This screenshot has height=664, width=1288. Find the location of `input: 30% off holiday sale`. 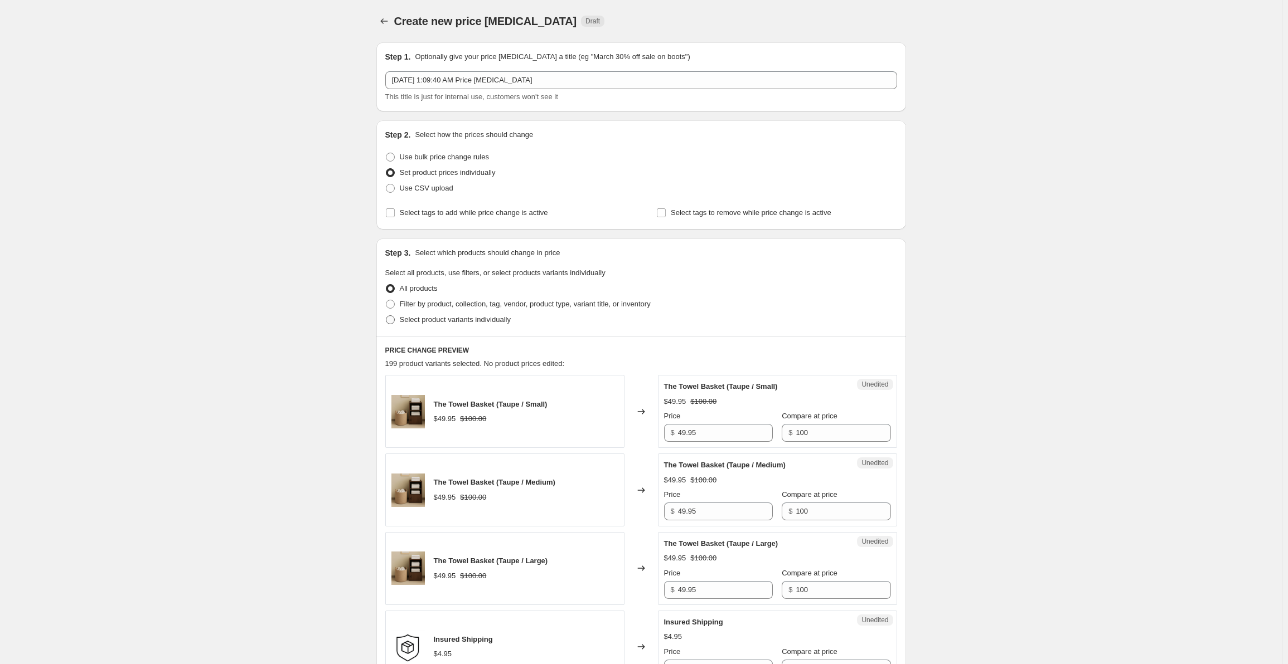

input: 30% off holiday sale is located at coordinates (641, 80).